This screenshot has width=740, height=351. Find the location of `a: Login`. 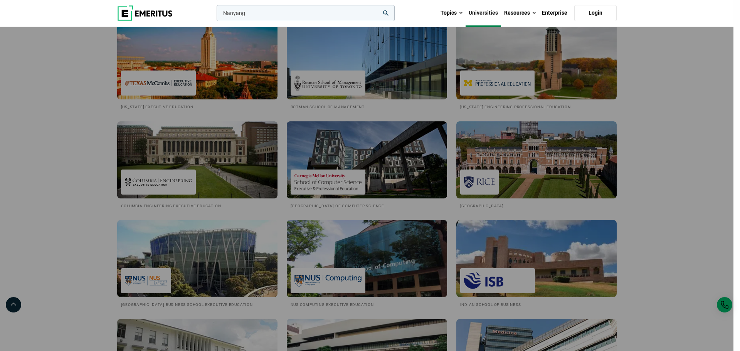

a: Login is located at coordinates (595, 13).